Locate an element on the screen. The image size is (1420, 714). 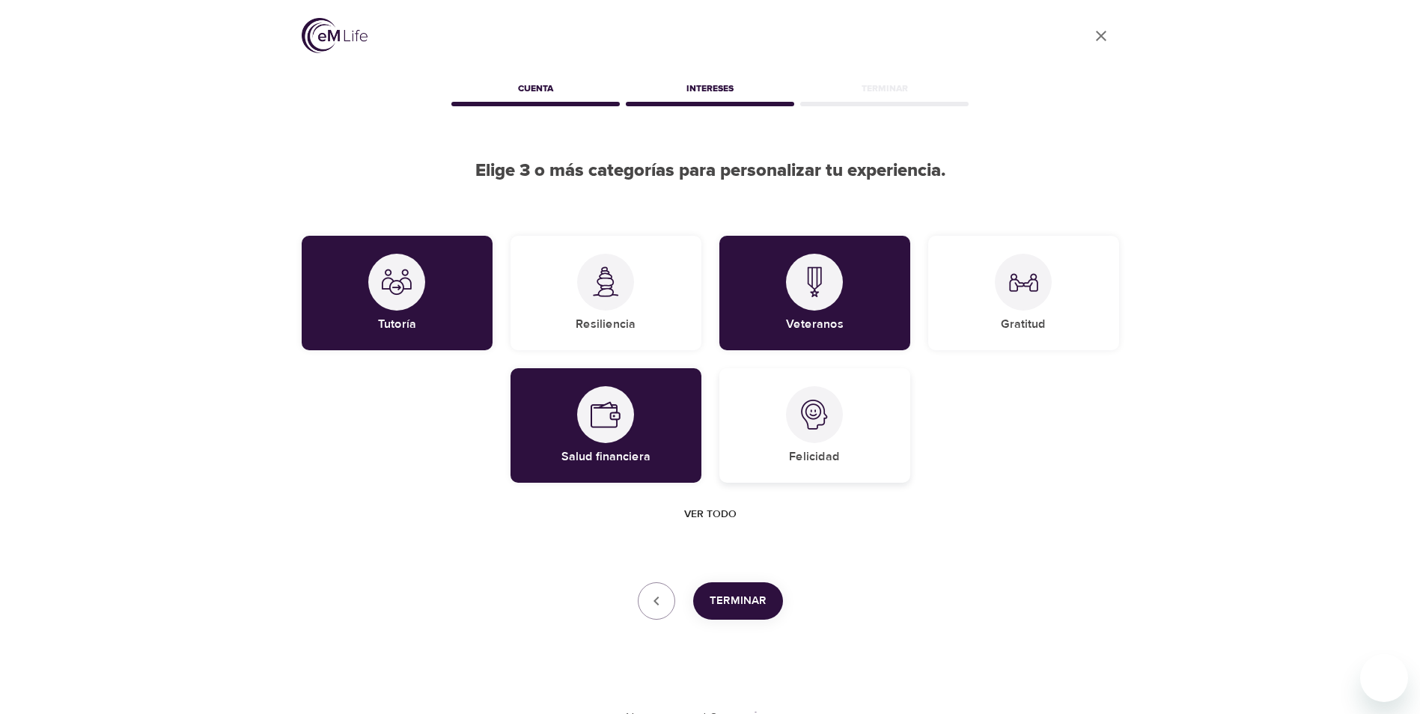
div: ResilienceResiliencia is located at coordinates (605, 293).